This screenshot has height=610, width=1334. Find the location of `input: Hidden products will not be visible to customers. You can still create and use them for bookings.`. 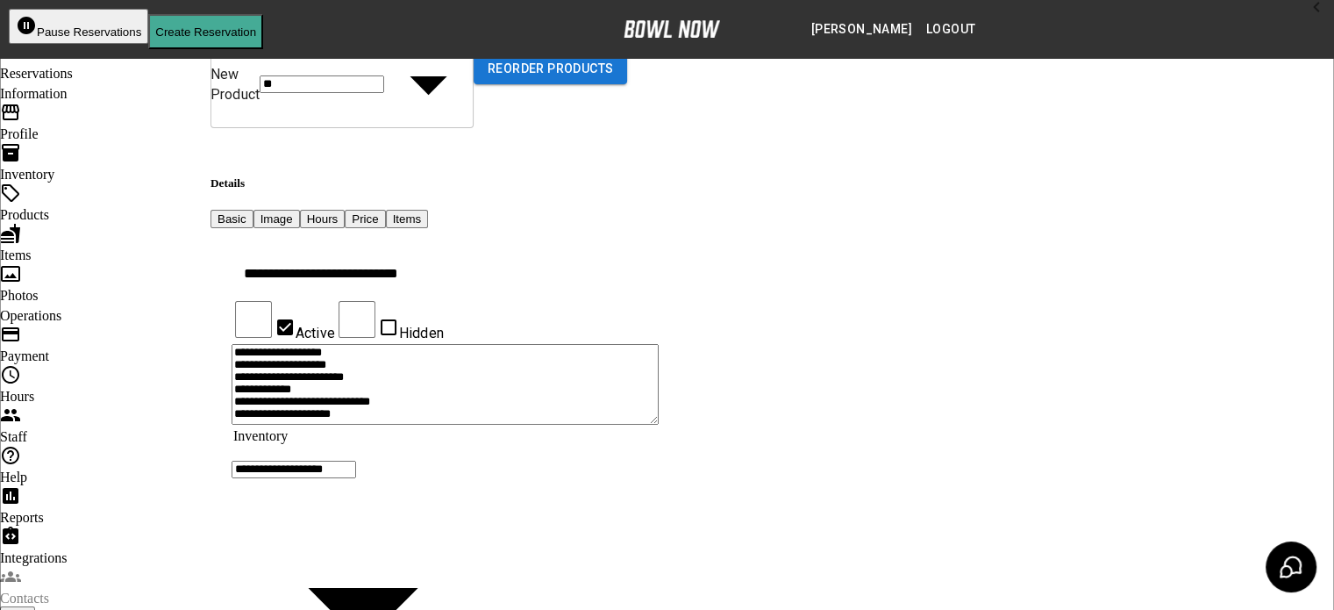

input: Hidden products will not be visible to customers. You can still create and use them for bookings. is located at coordinates (357, 319).